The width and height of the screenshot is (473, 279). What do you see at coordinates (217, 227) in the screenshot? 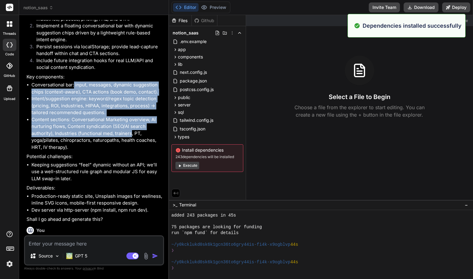
I see `span: 75 packages are looking for funding` at bounding box center [217, 227].